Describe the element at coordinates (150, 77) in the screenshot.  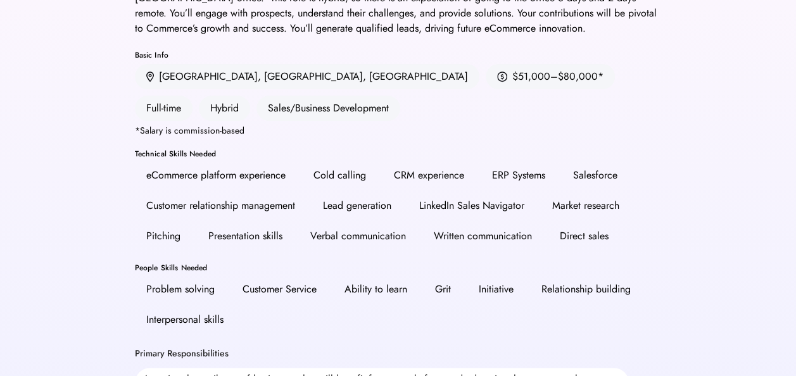
I see `img: location.svg` at that location.